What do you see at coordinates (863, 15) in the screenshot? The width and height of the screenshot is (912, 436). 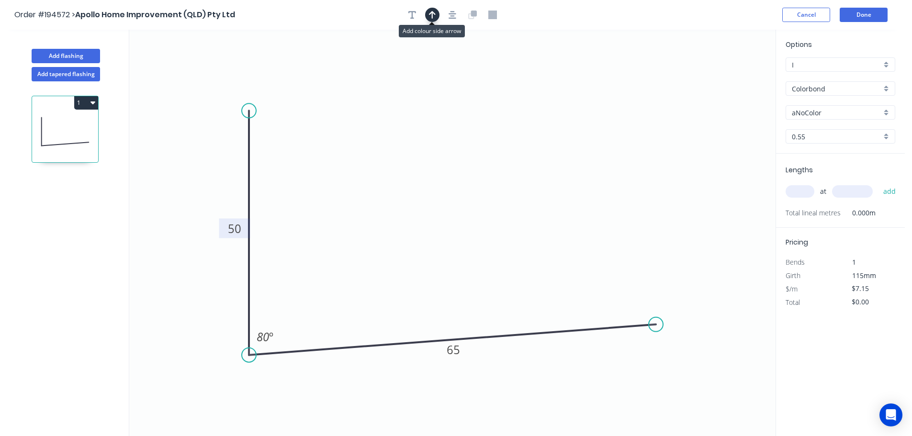 I see `button: Done` at bounding box center [863, 15].